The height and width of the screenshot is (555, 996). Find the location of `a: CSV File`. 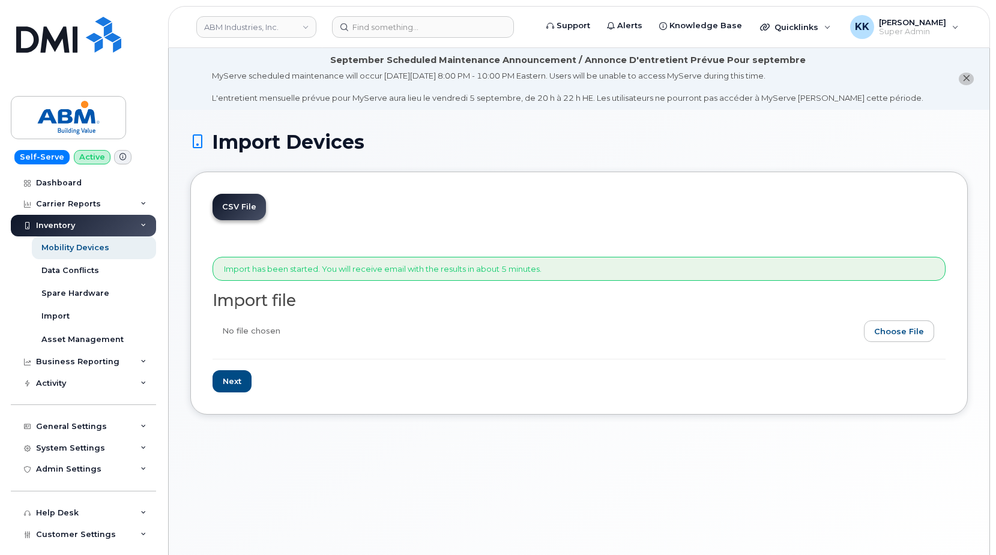

a: CSV File is located at coordinates (239, 207).